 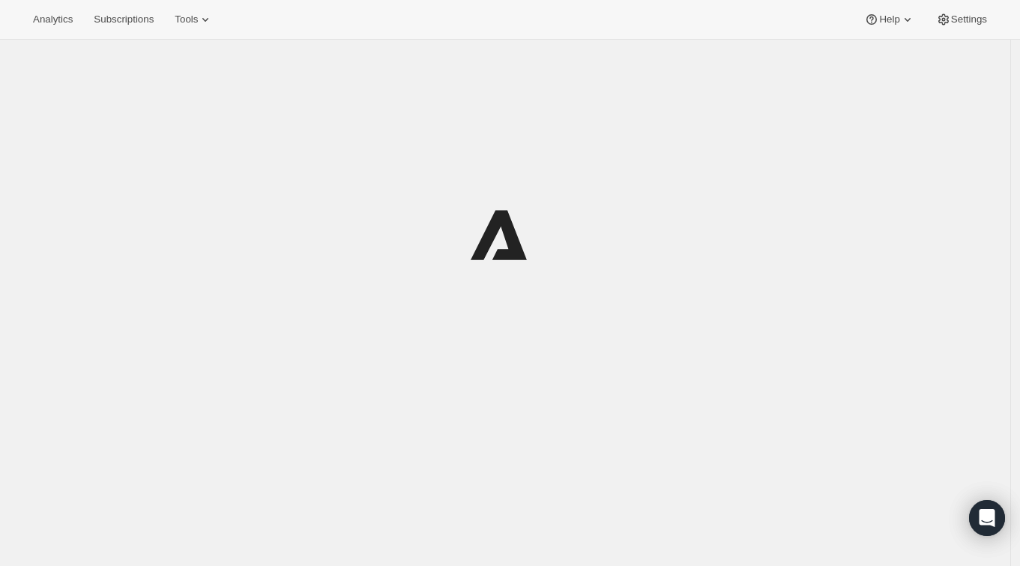 I want to click on span: Settings, so click(x=969, y=19).